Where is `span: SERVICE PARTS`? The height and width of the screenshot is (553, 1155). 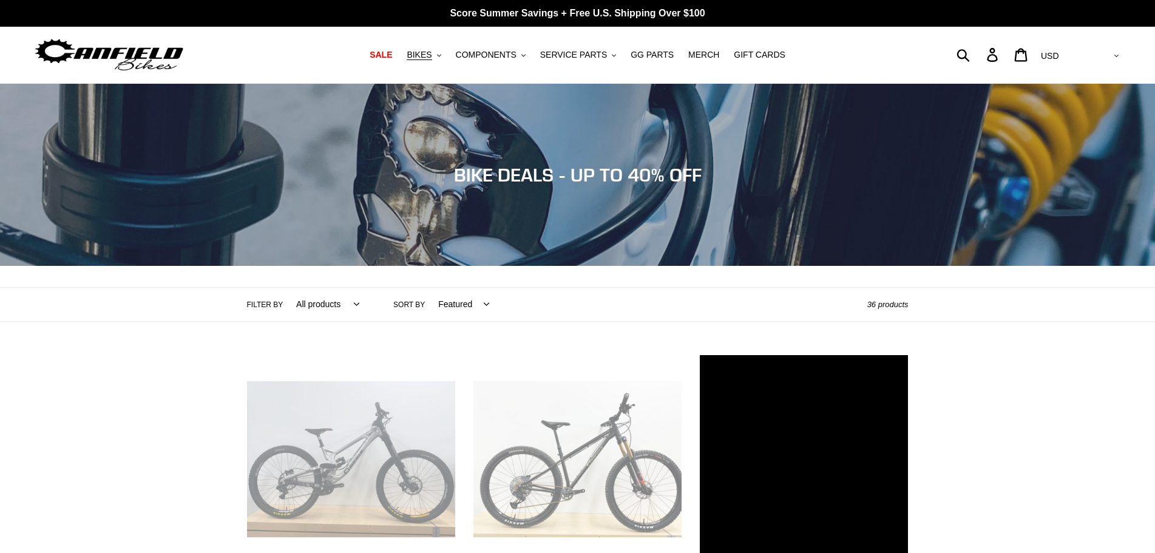 span: SERVICE PARTS is located at coordinates (573, 55).